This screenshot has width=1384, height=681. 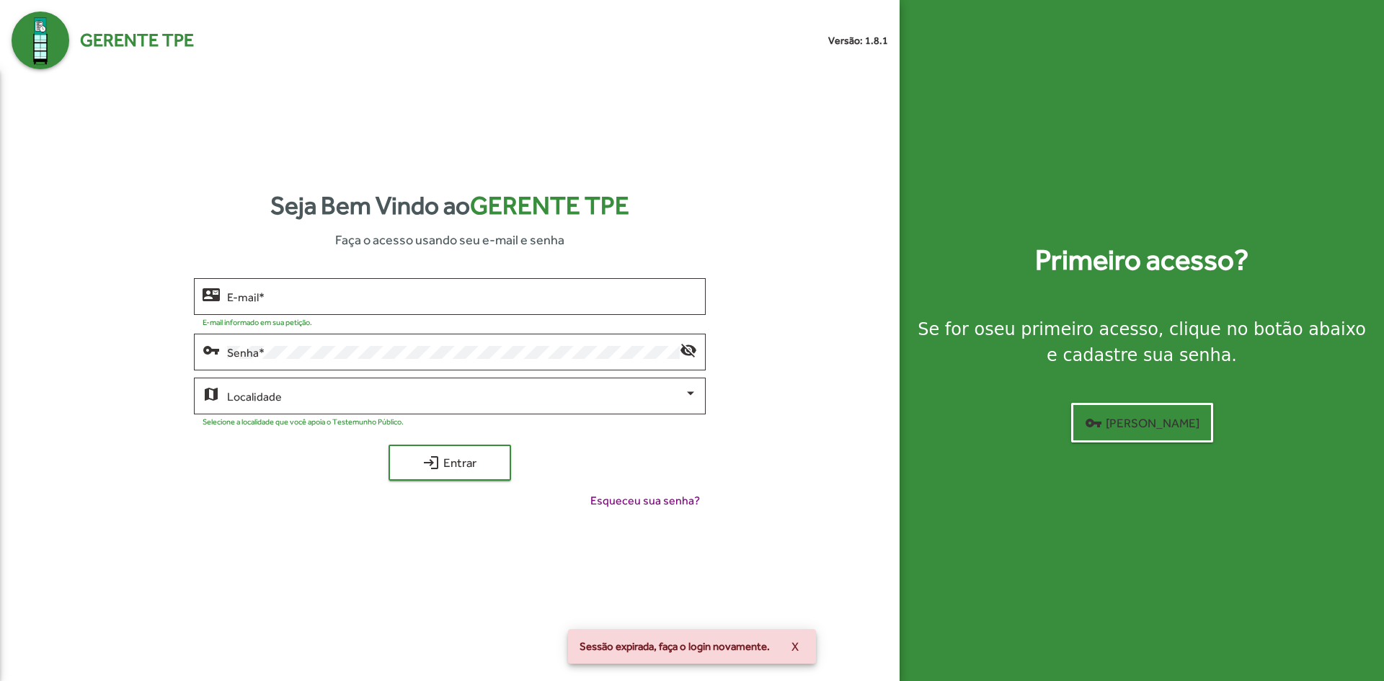 I want to click on div: Se for o , clique no botão abaixo e cadastre sua senha., so click(x=1142, y=342).